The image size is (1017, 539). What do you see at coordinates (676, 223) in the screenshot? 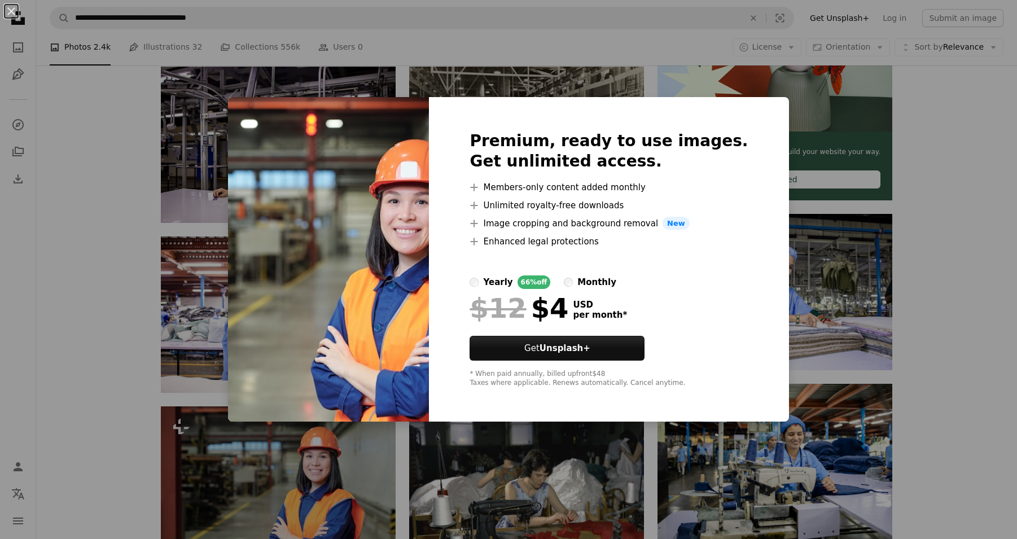
I see `span: New` at bounding box center [676, 223].